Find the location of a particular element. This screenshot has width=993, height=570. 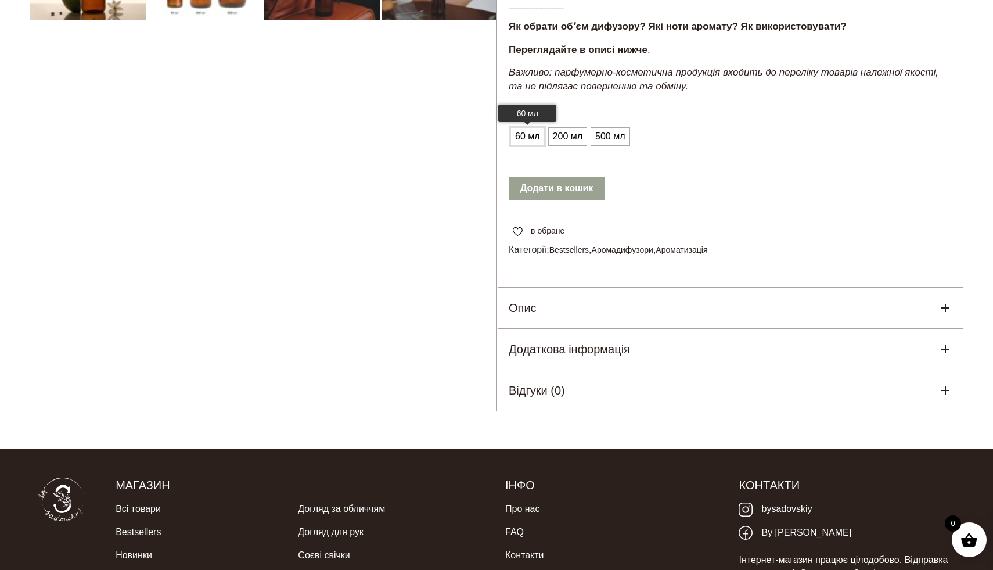

img: unfavourite.svg is located at coordinates (517, 232).